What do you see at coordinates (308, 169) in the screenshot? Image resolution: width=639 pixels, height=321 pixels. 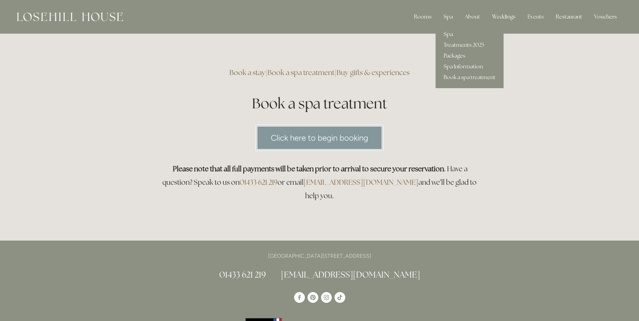 I see `strong: Please note that all full payments will be taken prior to arrival to secure your reservation` at bounding box center [308, 169].